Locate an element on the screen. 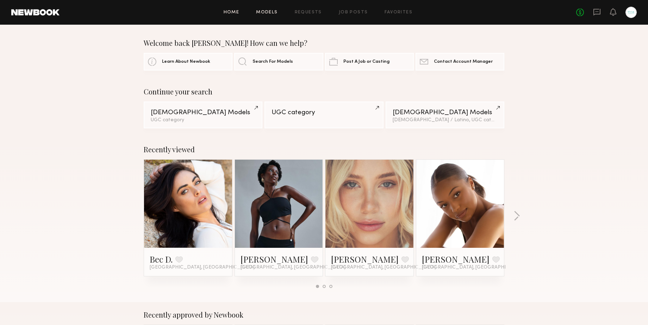  a: UGC category is located at coordinates (324, 115).